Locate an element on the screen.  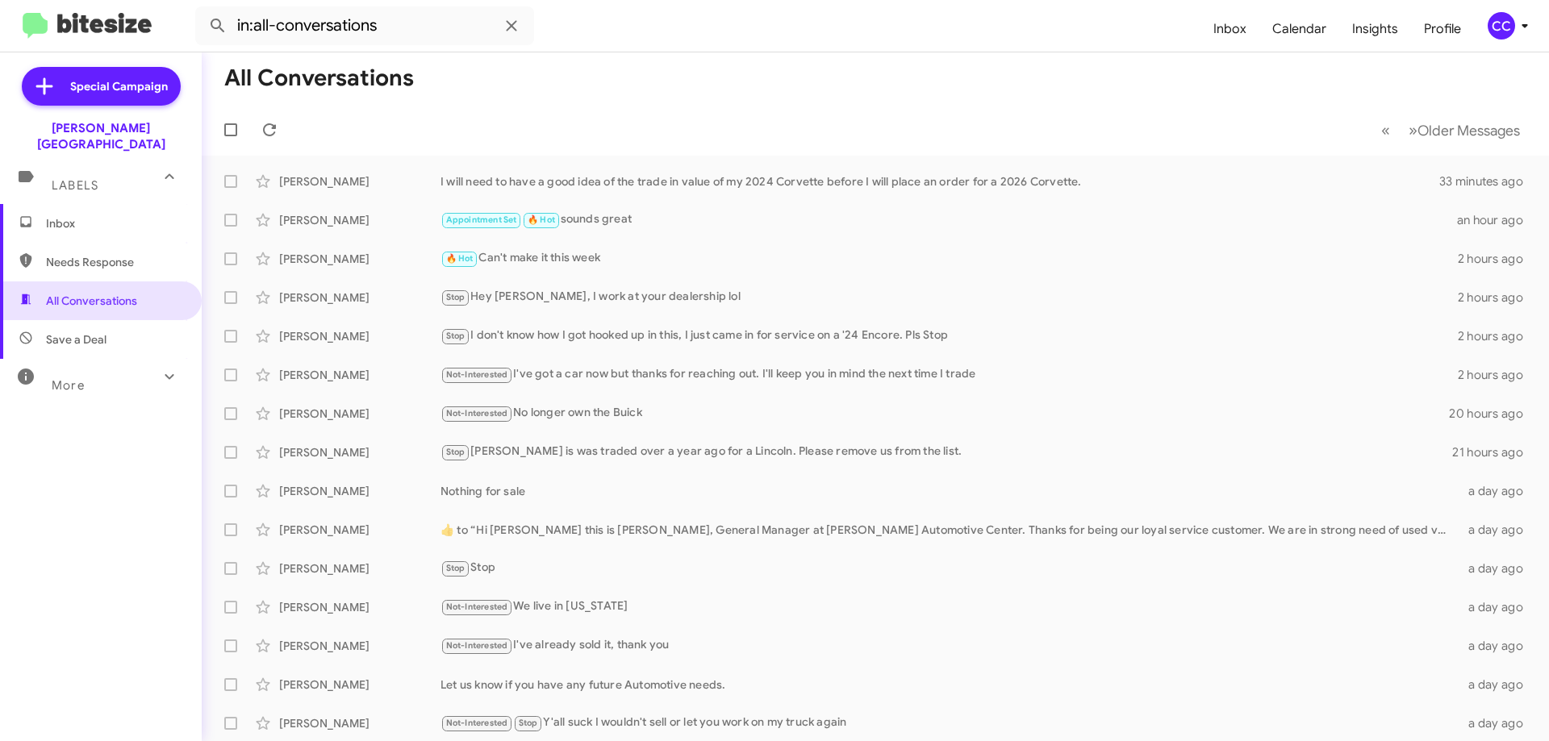
div: an hour ago is located at coordinates (1496, 220).